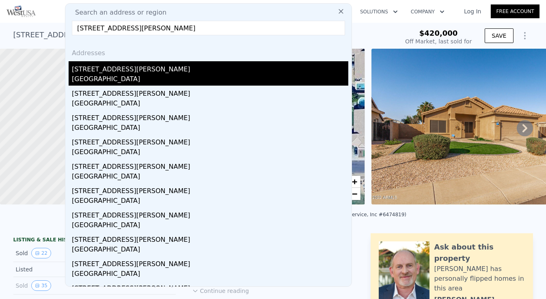 Image resolution: width=546 pixels, height=299 pixels. What do you see at coordinates (354, 194) in the screenshot?
I see `a: Zoom out` at bounding box center [354, 194].